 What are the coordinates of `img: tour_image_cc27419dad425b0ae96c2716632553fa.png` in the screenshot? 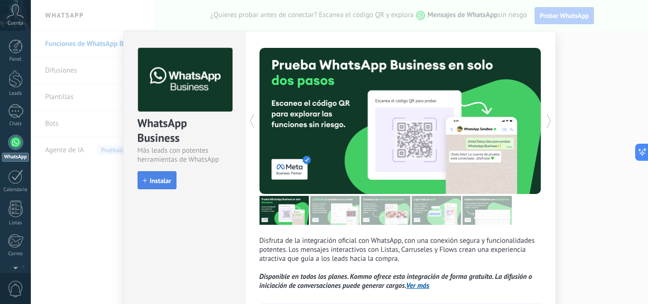 It's located at (335, 210).